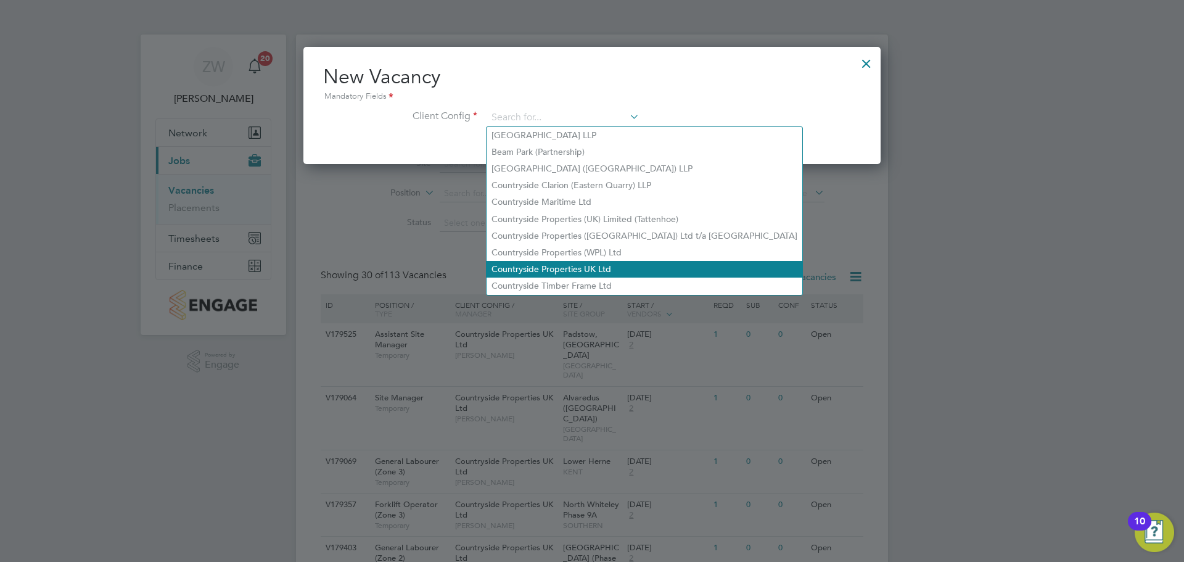 The height and width of the screenshot is (562, 1184). What do you see at coordinates (400, 116) in the screenshot?
I see `label: Client Config` at bounding box center [400, 116].